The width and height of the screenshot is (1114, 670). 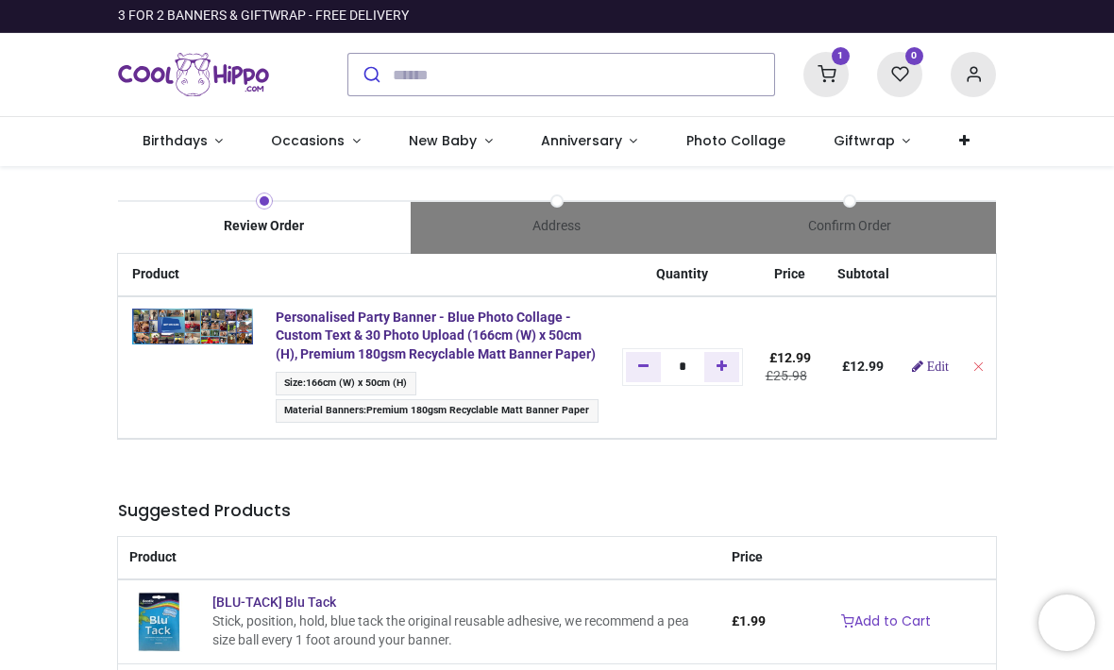 What do you see at coordinates (193, 75) in the screenshot?
I see `span: Logo of Cool Hippo` at bounding box center [193, 75].